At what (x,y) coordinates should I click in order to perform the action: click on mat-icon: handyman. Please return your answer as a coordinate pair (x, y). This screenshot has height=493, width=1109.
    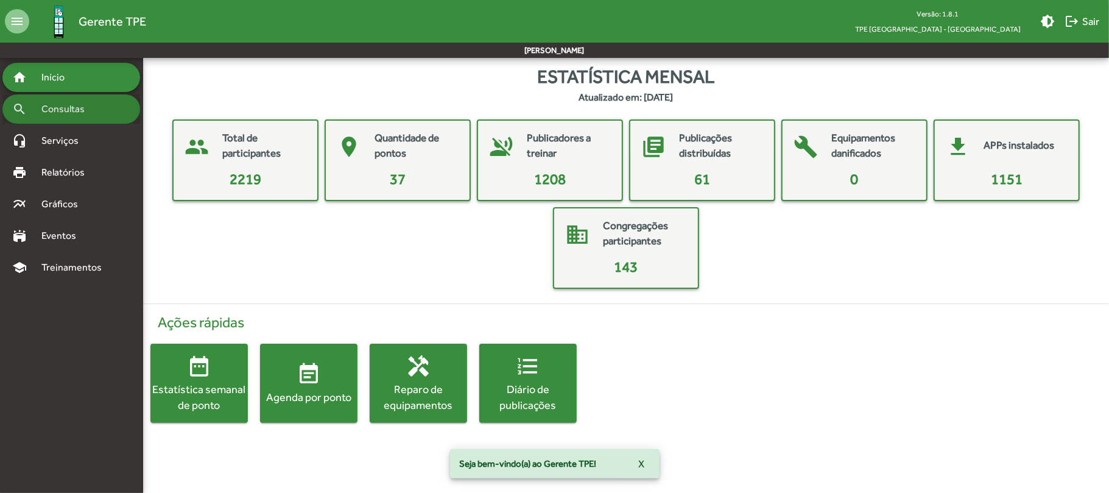
    Looking at the image, I should click on (418, 366).